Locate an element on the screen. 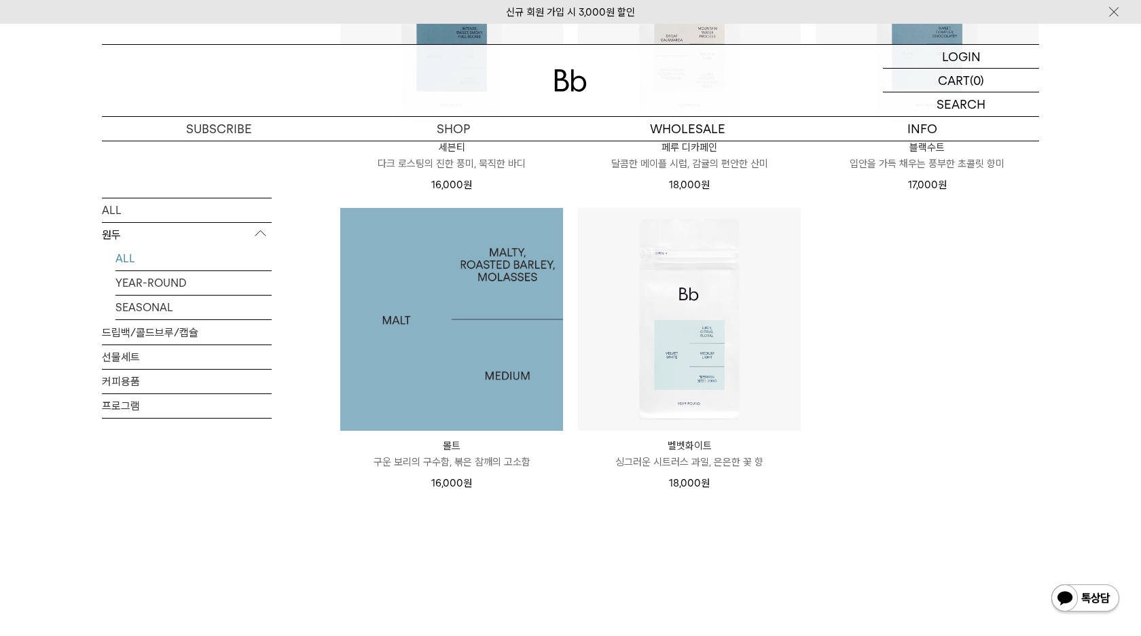 This screenshot has height=636, width=1141. a: 커피용품 is located at coordinates (187, 380).